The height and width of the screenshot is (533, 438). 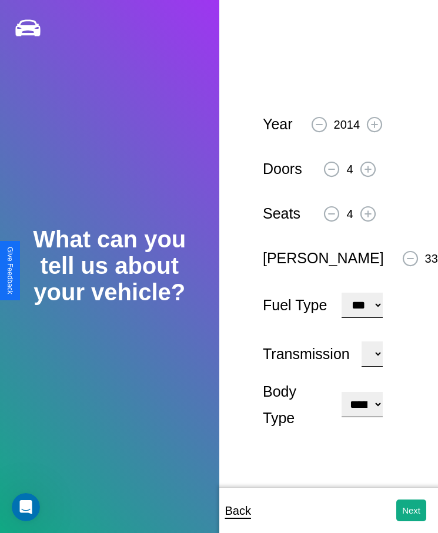 I want to click on p: Fuel Type, so click(x=296, y=305).